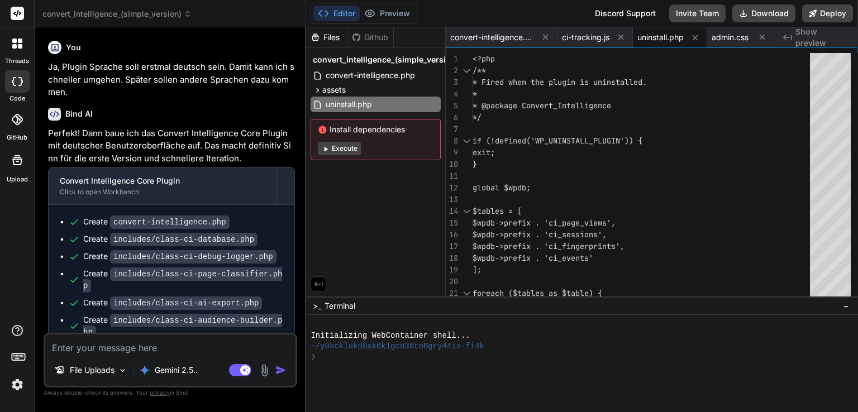 Image resolution: width=858 pixels, height=412 pixels. I want to click on div: 12, so click(452, 188).